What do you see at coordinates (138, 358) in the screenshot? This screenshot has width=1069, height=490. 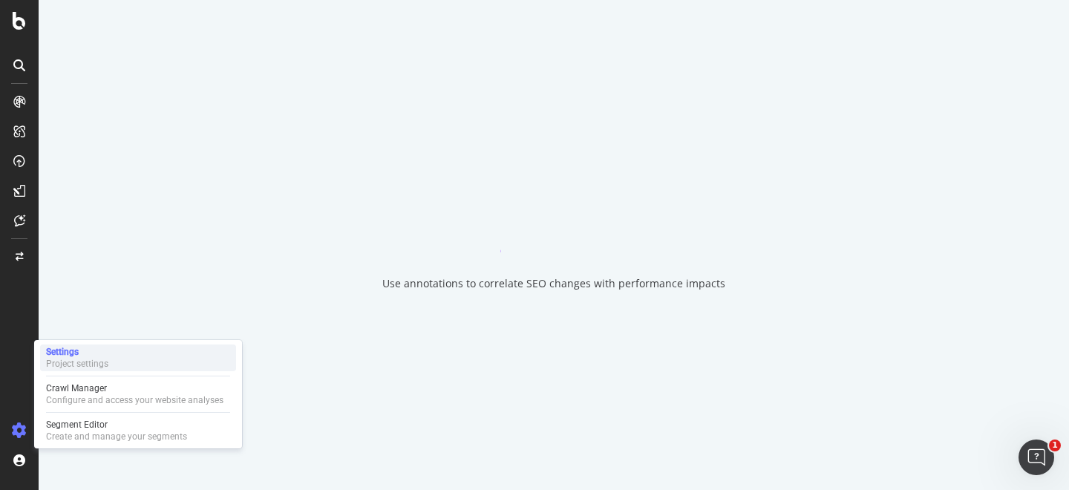 I see `a: SettingsProject settings` at bounding box center [138, 358].